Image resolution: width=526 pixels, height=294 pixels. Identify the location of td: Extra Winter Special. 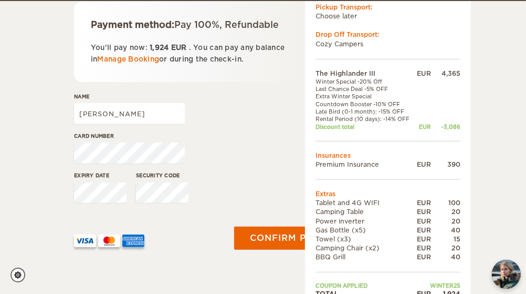
(365, 96).